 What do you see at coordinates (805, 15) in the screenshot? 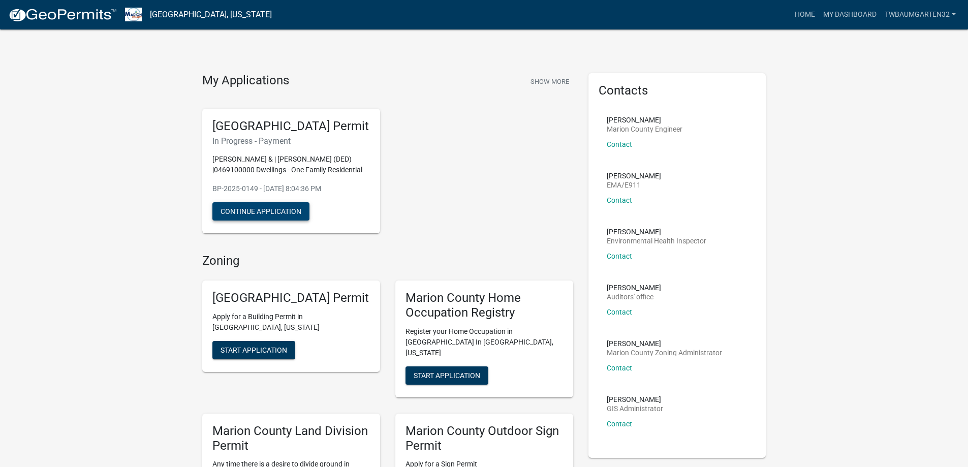
I see `a: Home` at bounding box center [805, 15].